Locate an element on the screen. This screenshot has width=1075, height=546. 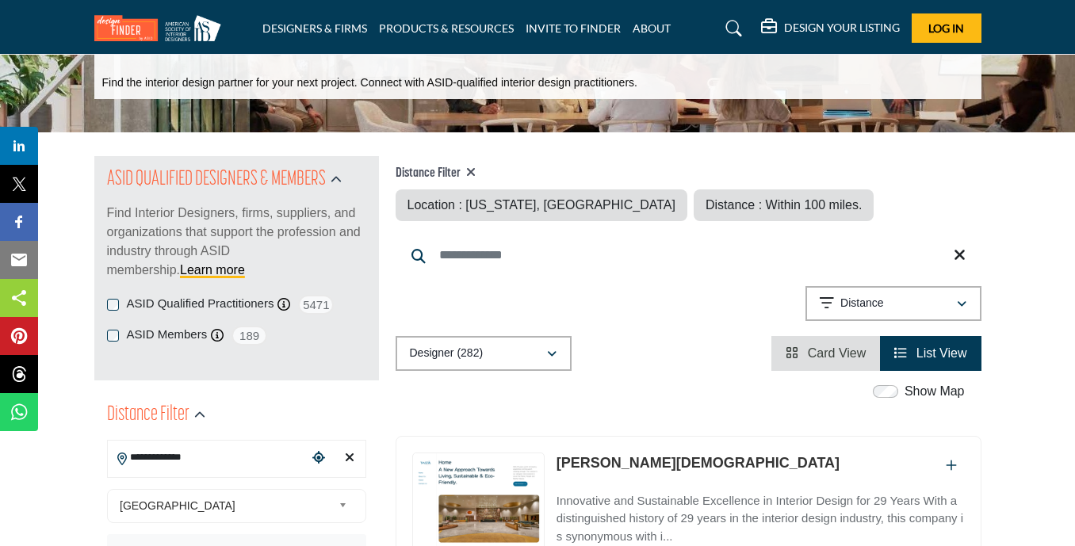
label: ASID Qualified Practitioners is located at coordinates (201, 304).